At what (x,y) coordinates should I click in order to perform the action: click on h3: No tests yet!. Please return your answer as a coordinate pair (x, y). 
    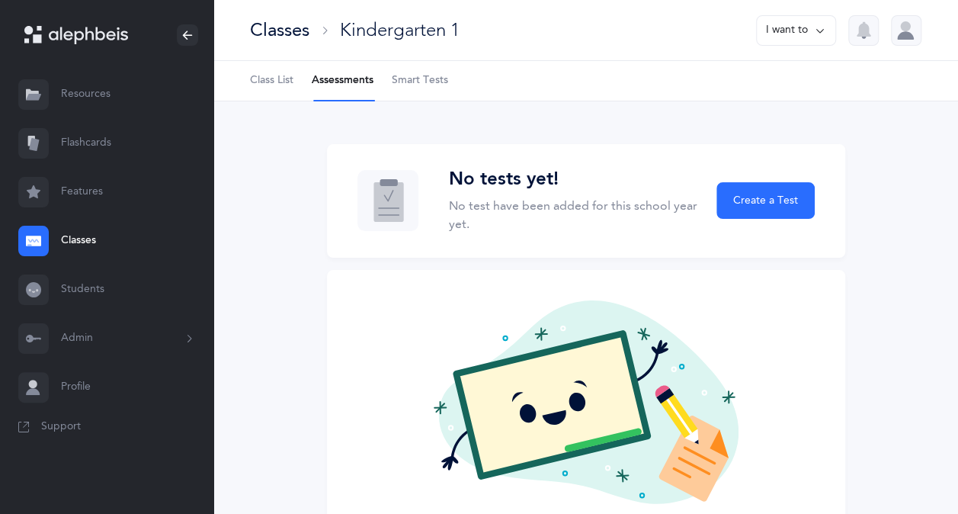
    Looking at the image, I should click on (574, 179).